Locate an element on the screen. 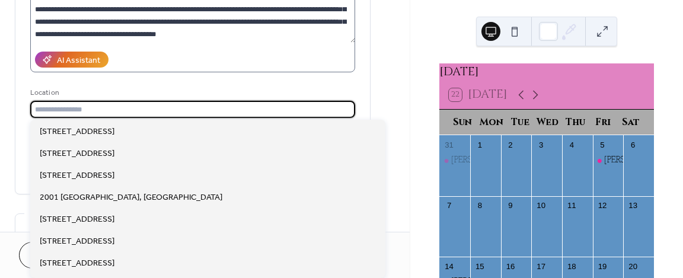 The image size is (683, 278). div: Sat is located at coordinates (630, 122).